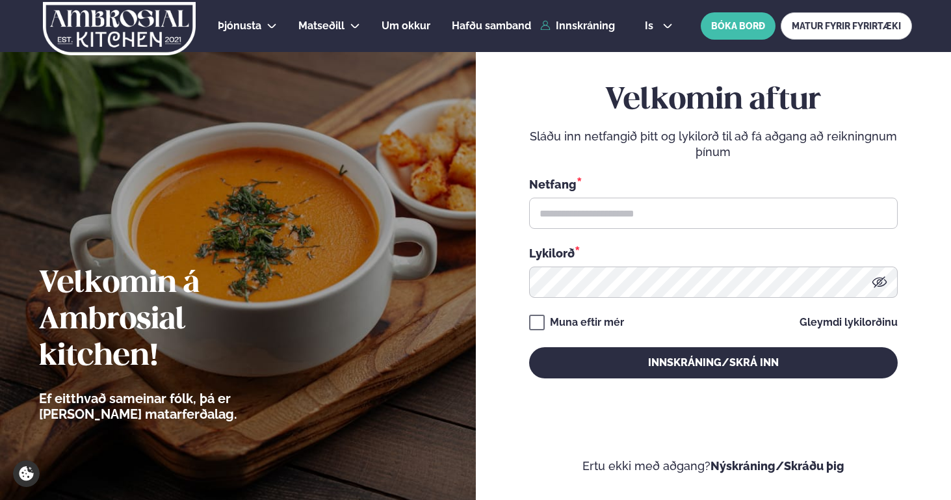 This screenshot has width=951, height=500. Describe the element at coordinates (492, 26) in the screenshot. I see `a: Hafðu samband` at that location.